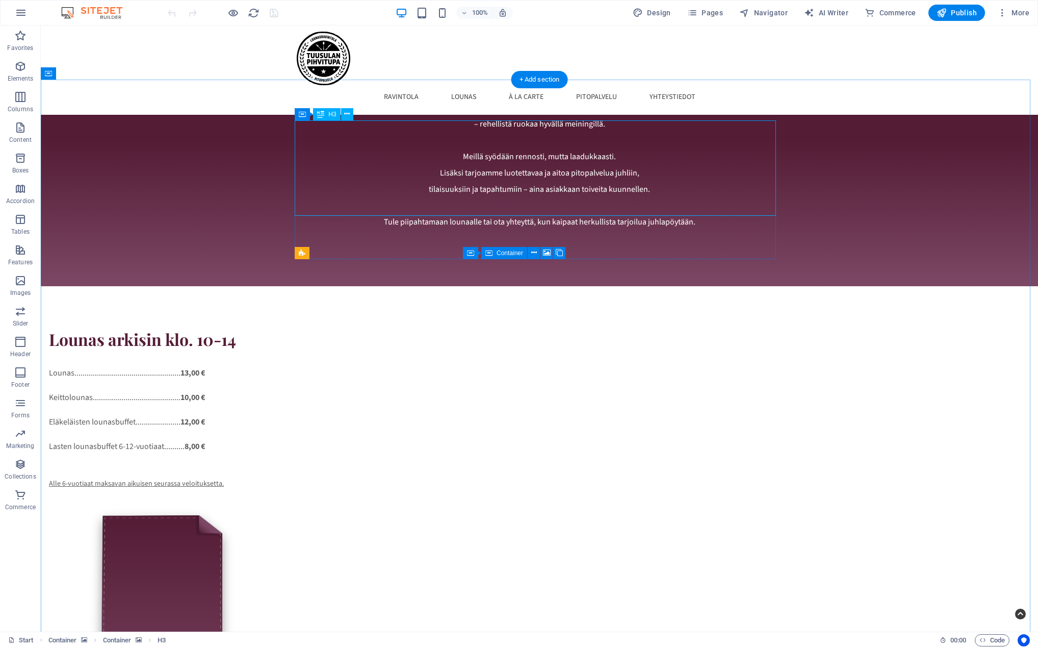  What do you see at coordinates (652, 13) in the screenshot?
I see `span: Design` at bounding box center [652, 13].